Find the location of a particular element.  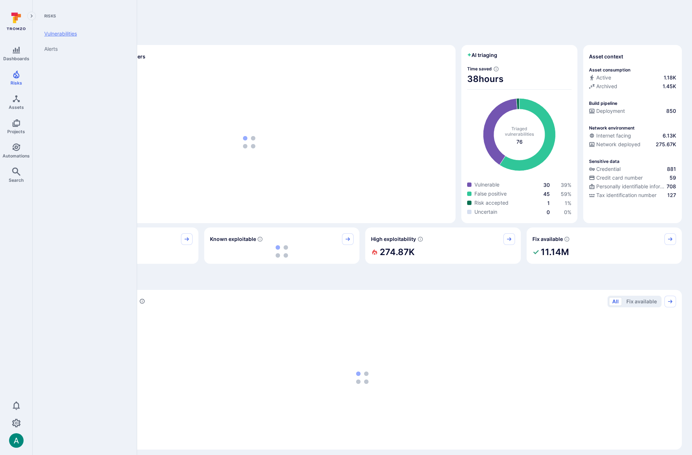

span: 6.13K is located at coordinates (669, 136).